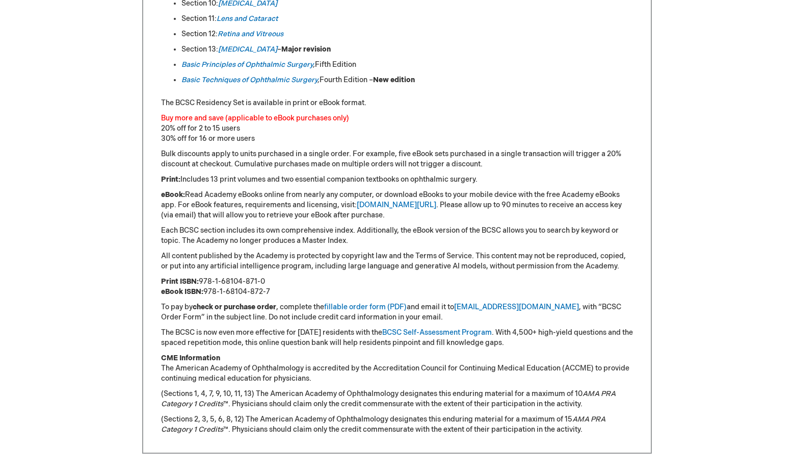  What do you see at coordinates (182, 291) in the screenshot?
I see `strong: eBook ISBN:` at bounding box center [182, 291].